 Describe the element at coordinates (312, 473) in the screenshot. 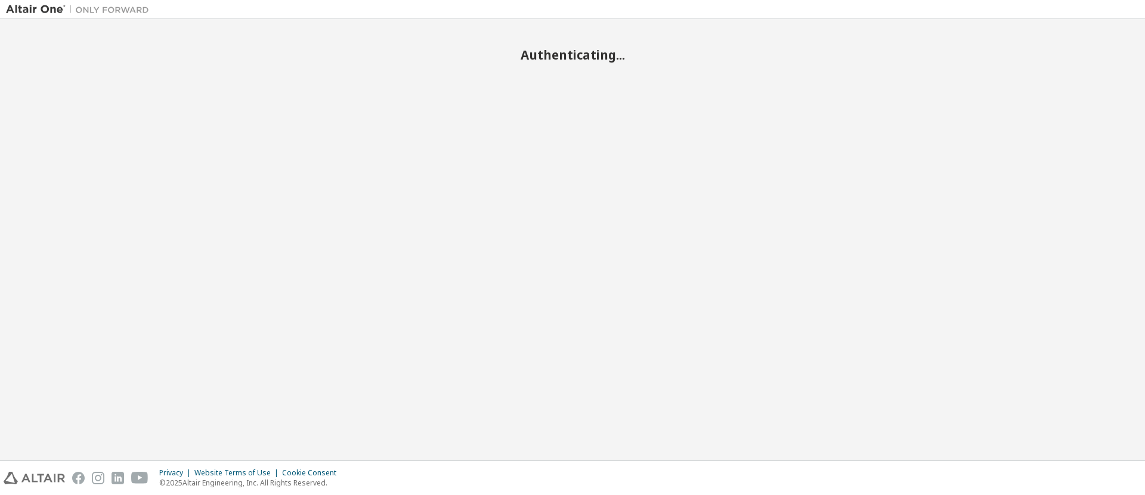

I see `div: Cookie Consent` at that location.